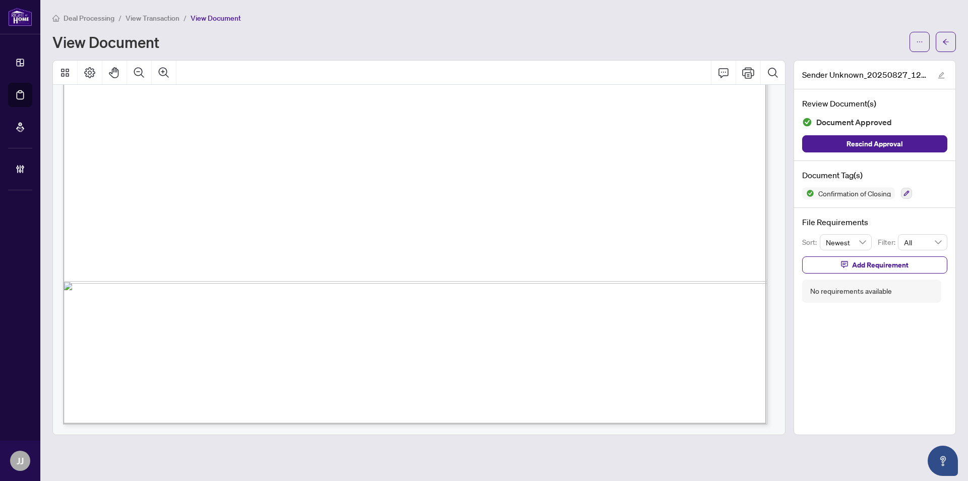  Describe the element at coordinates (152, 18) in the screenshot. I see `span: View Transaction` at that location.